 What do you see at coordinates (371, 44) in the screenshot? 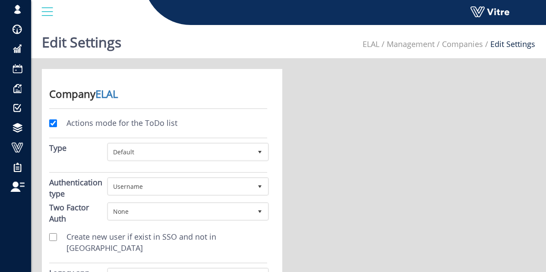
I see `span: 89` at bounding box center [371, 44].